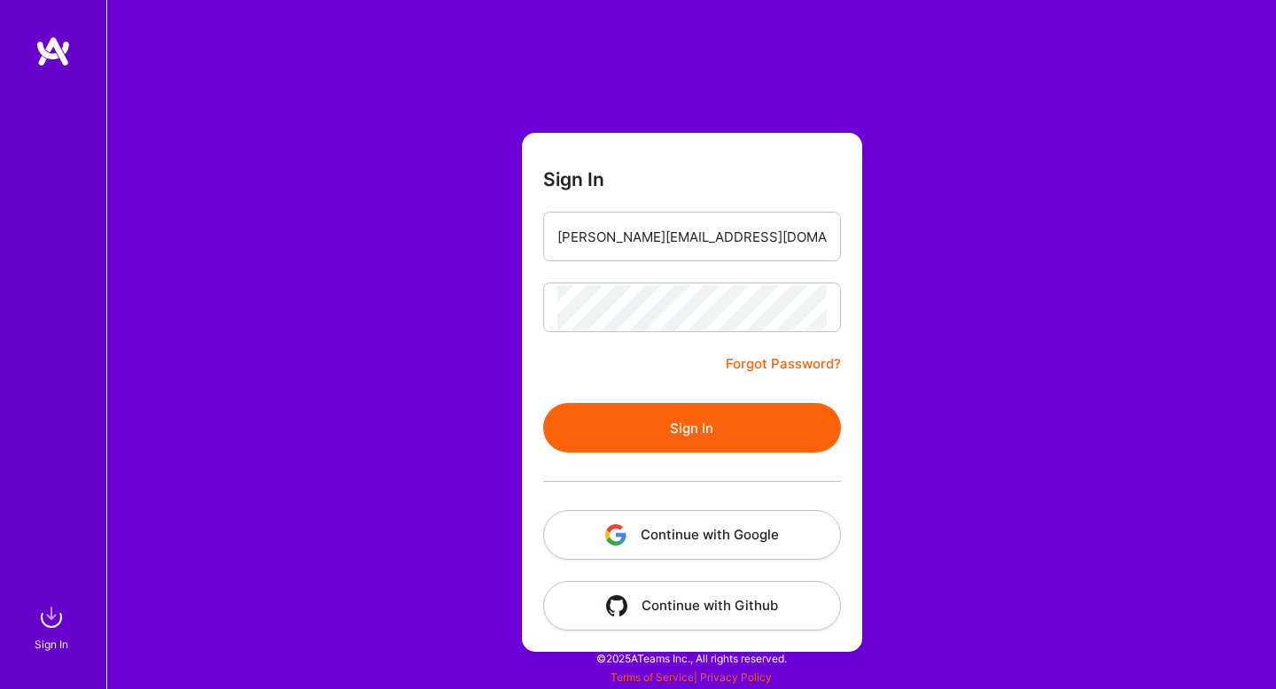 This screenshot has height=689, width=1276. I want to click on button: Continue with Github, so click(692, 606).